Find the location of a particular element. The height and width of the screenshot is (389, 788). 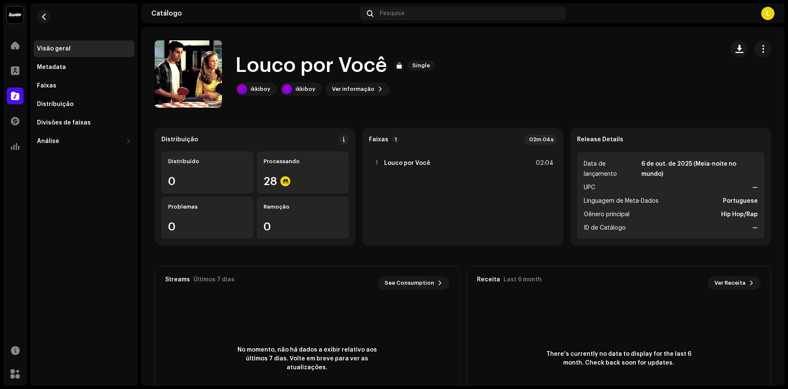

span: UPC is located at coordinates (589, 187).